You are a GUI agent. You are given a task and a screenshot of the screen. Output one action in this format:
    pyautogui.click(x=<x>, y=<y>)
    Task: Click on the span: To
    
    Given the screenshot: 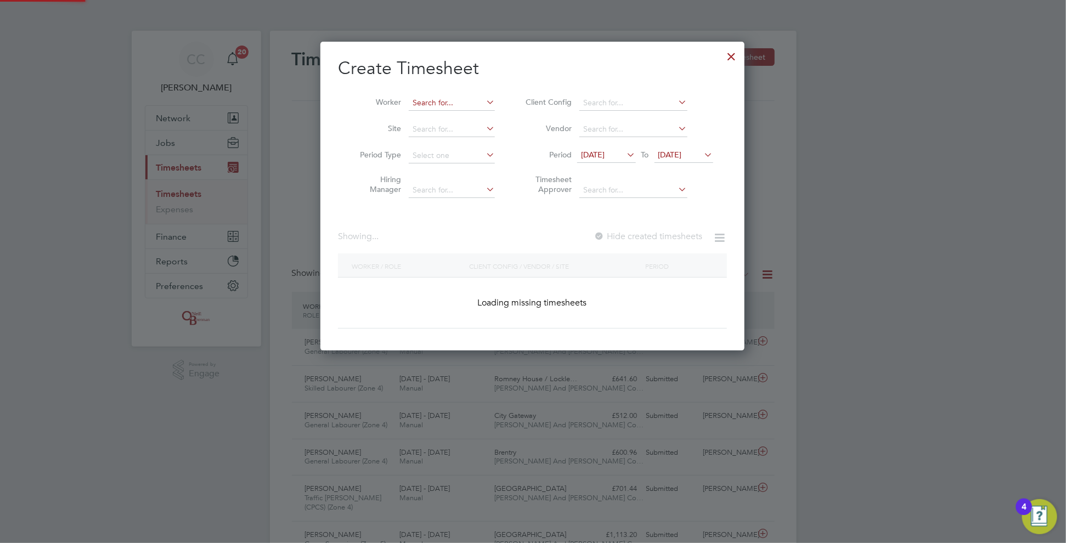 What is the action you would take?
    pyautogui.click(x=645, y=155)
    